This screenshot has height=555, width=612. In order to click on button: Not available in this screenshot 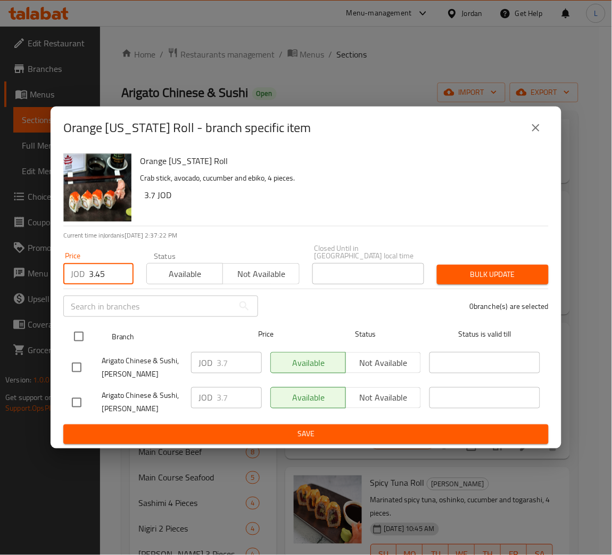, I will do `click(261, 274)`.